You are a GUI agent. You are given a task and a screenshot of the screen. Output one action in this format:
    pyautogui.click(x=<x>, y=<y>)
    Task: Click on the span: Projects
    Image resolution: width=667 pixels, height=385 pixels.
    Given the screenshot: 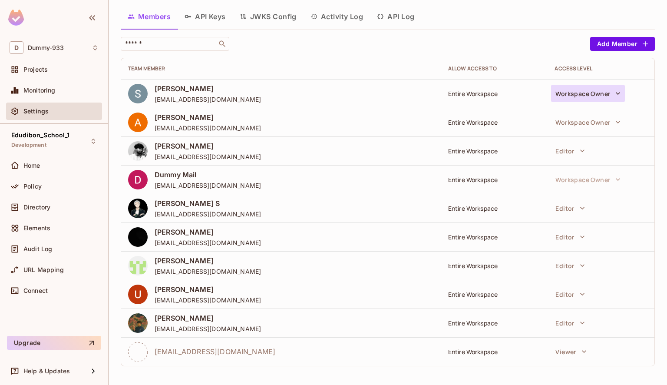 What is the action you would take?
    pyautogui.click(x=36, y=70)
    